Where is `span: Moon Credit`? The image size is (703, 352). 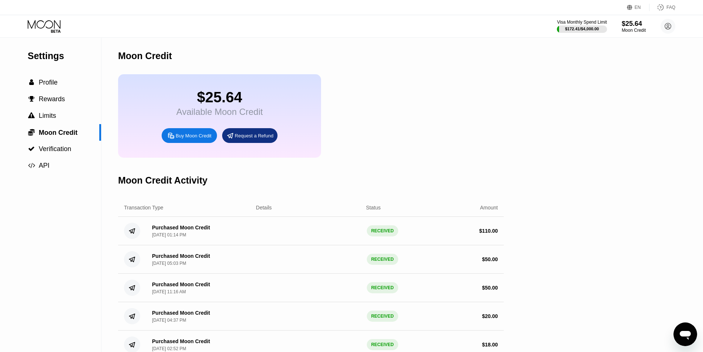 span: Moon Credit is located at coordinates (58, 132).